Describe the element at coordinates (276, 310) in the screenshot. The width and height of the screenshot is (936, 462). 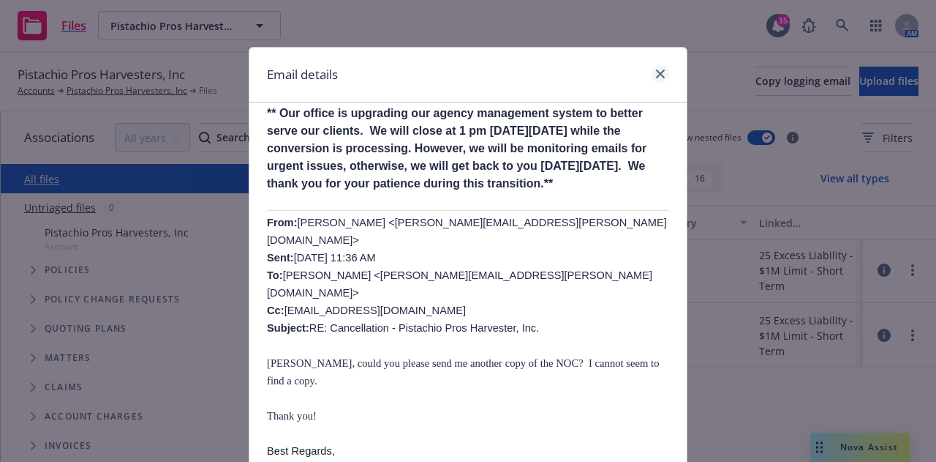
I see `b: Cc:` at that location.